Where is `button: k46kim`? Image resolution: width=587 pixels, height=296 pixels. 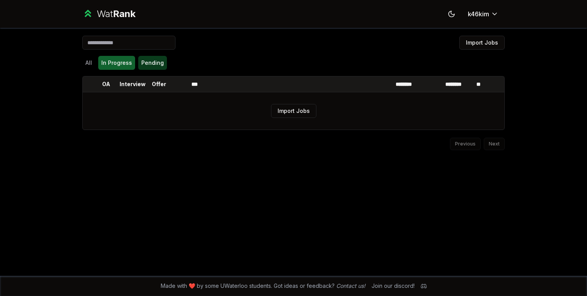
button: k46kim is located at coordinates (483, 14).